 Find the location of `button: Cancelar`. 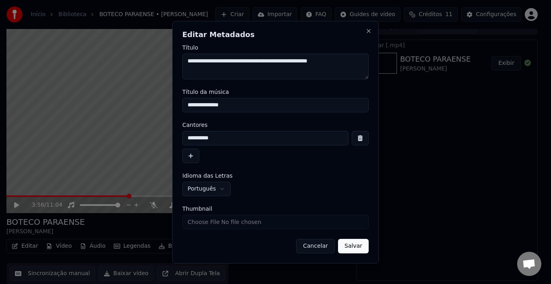

button: Cancelar is located at coordinates (315, 246).